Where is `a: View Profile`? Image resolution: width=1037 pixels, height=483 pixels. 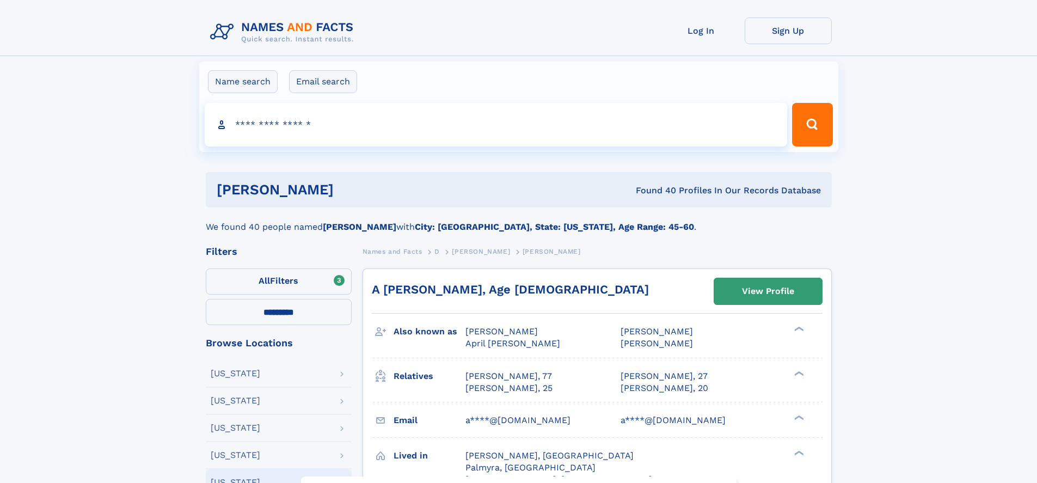
a: View Profile is located at coordinates (768, 291).